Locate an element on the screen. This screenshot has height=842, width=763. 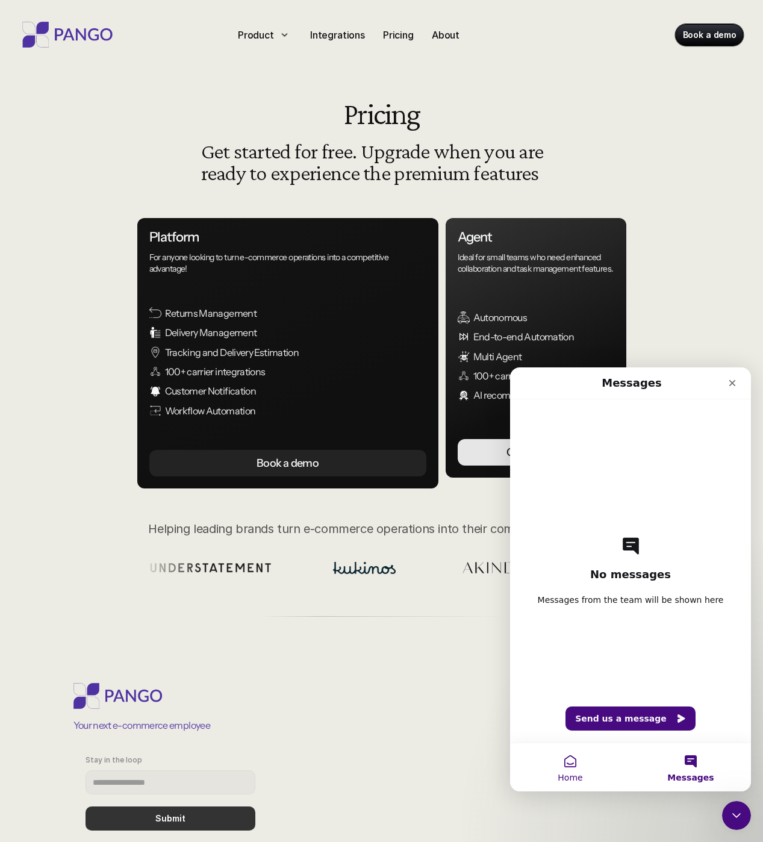
button: Send us a message is located at coordinates (120, 351).